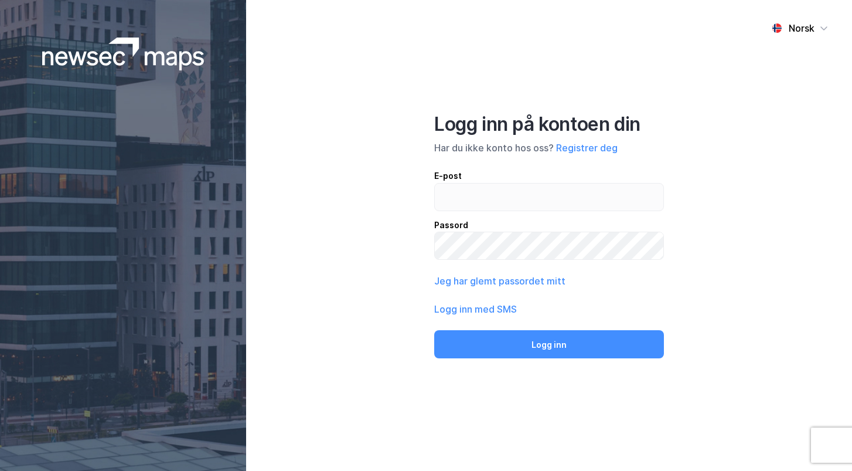 This screenshot has height=471, width=852. Describe the element at coordinates (500, 281) in the screenshot. I see `button: Jeg har glemt passordet mitt` at that location.